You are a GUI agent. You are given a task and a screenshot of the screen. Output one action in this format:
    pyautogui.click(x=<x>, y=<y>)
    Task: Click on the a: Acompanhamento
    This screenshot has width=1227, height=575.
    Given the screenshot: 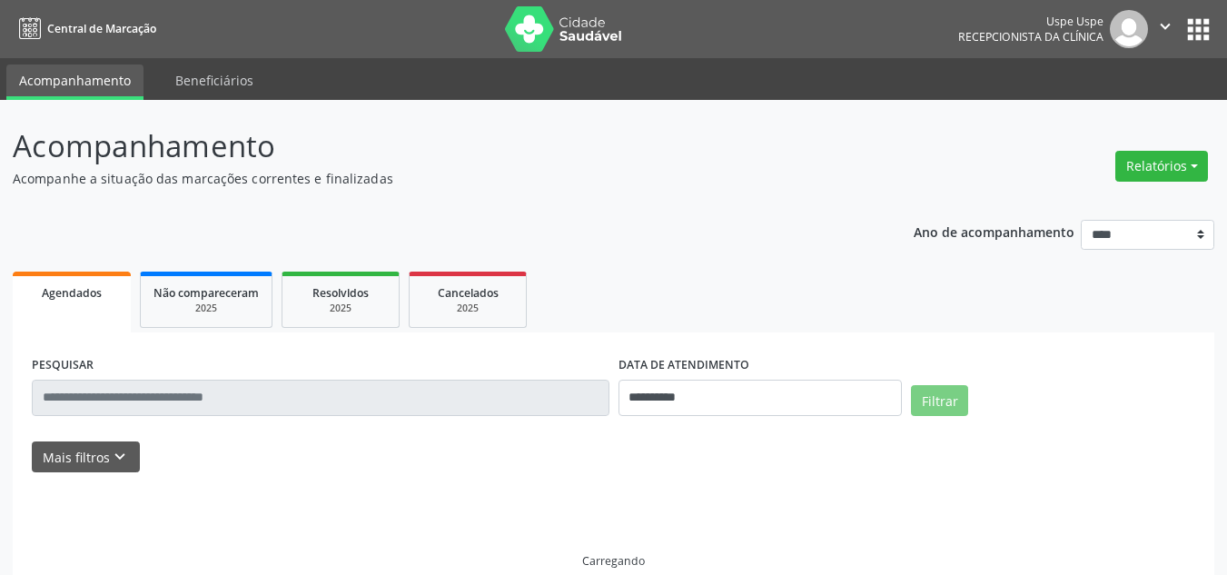 What is the action you would take?
    pyautogui.click(x=75, y=82)
    